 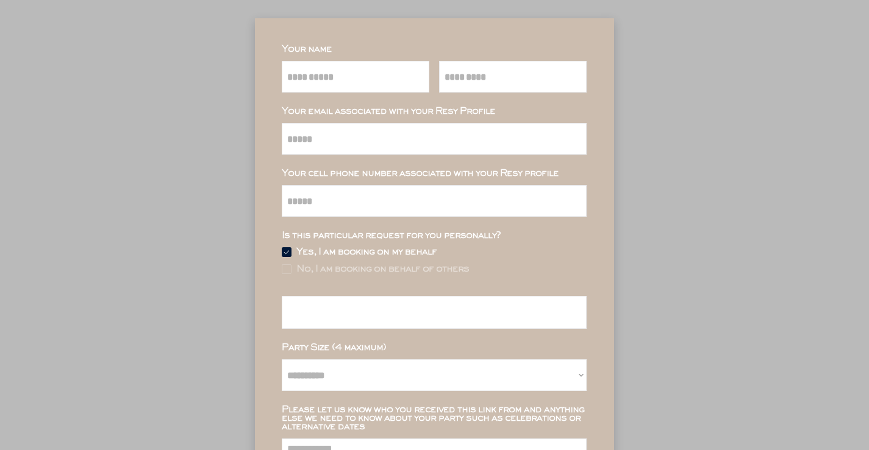 What do you see at coordinates (286, 269) in the screenshot?
I see `img: Rectangle%20315%20%281%29.svg` at bounding box center [286, 269].